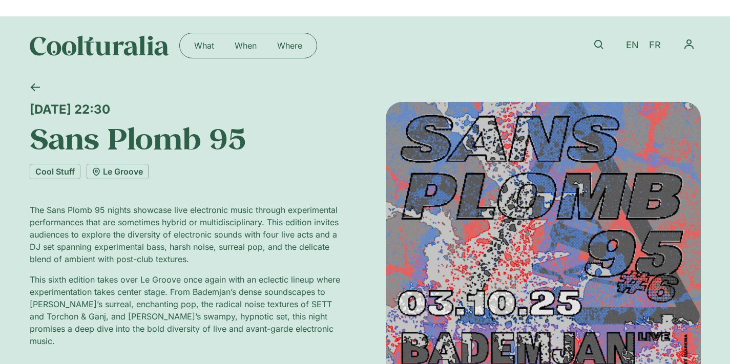 The image size is (730, 364). Describe the element at coordinates (655, 45) in the screenshot. I see `a: FR` at that location.